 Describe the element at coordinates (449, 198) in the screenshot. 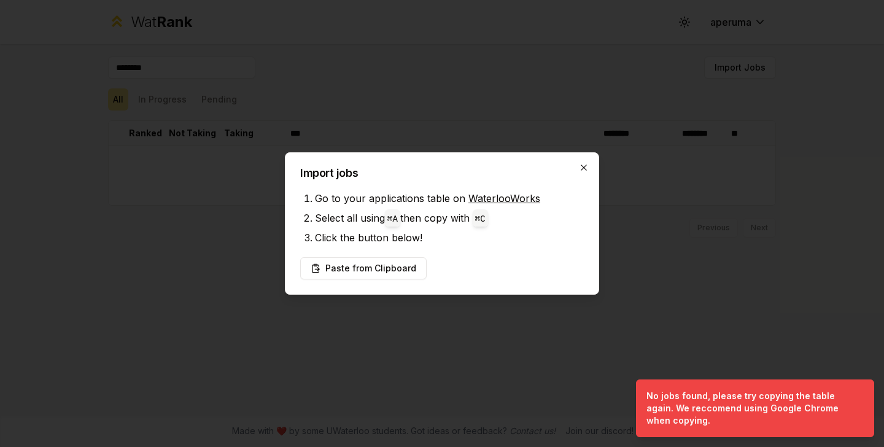

I see `li: Go to your applications table on` at that location.